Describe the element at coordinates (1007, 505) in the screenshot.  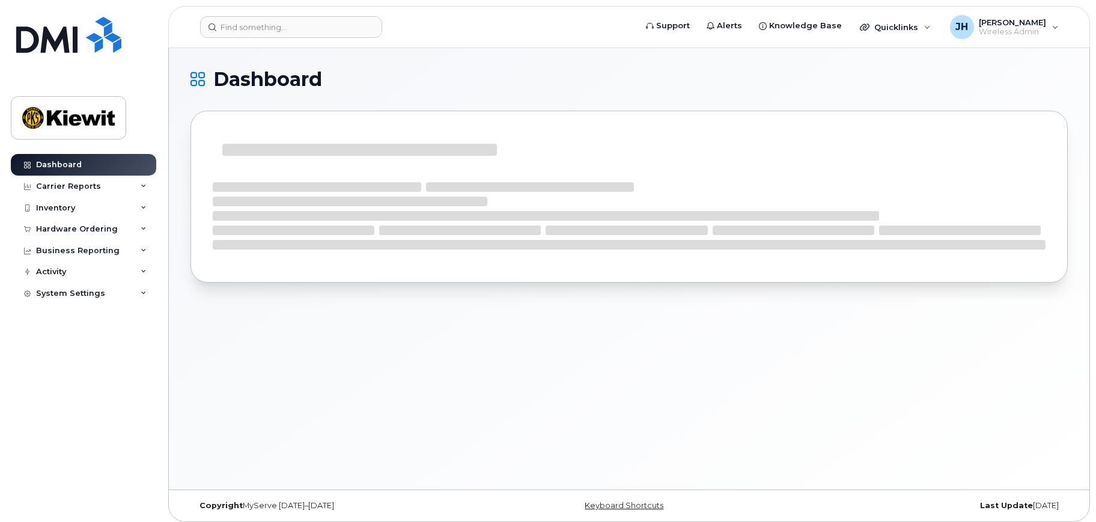
I see `strong: Last Update` at that location.